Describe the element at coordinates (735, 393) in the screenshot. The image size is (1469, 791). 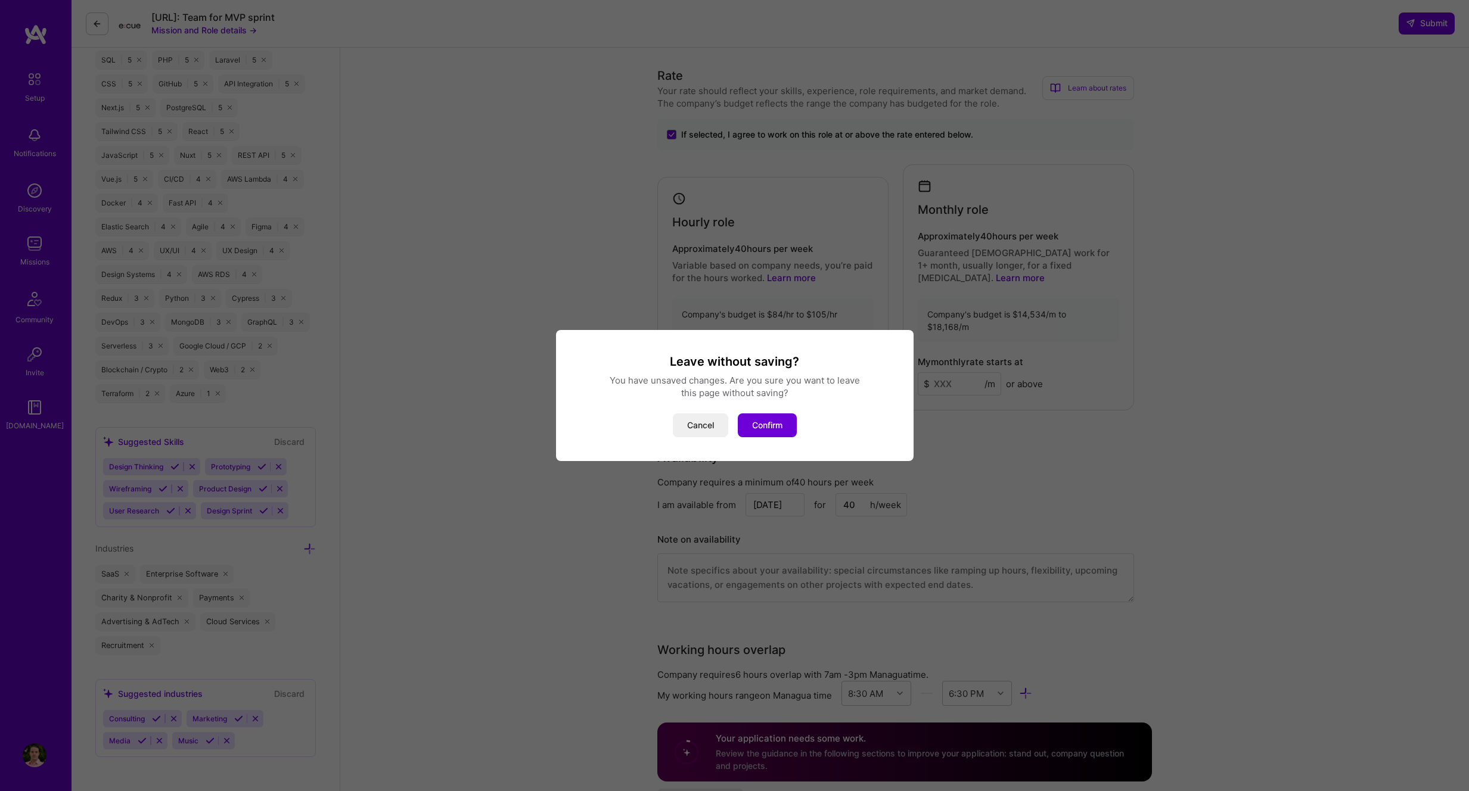
I see `div: this page without saving?` at that location.